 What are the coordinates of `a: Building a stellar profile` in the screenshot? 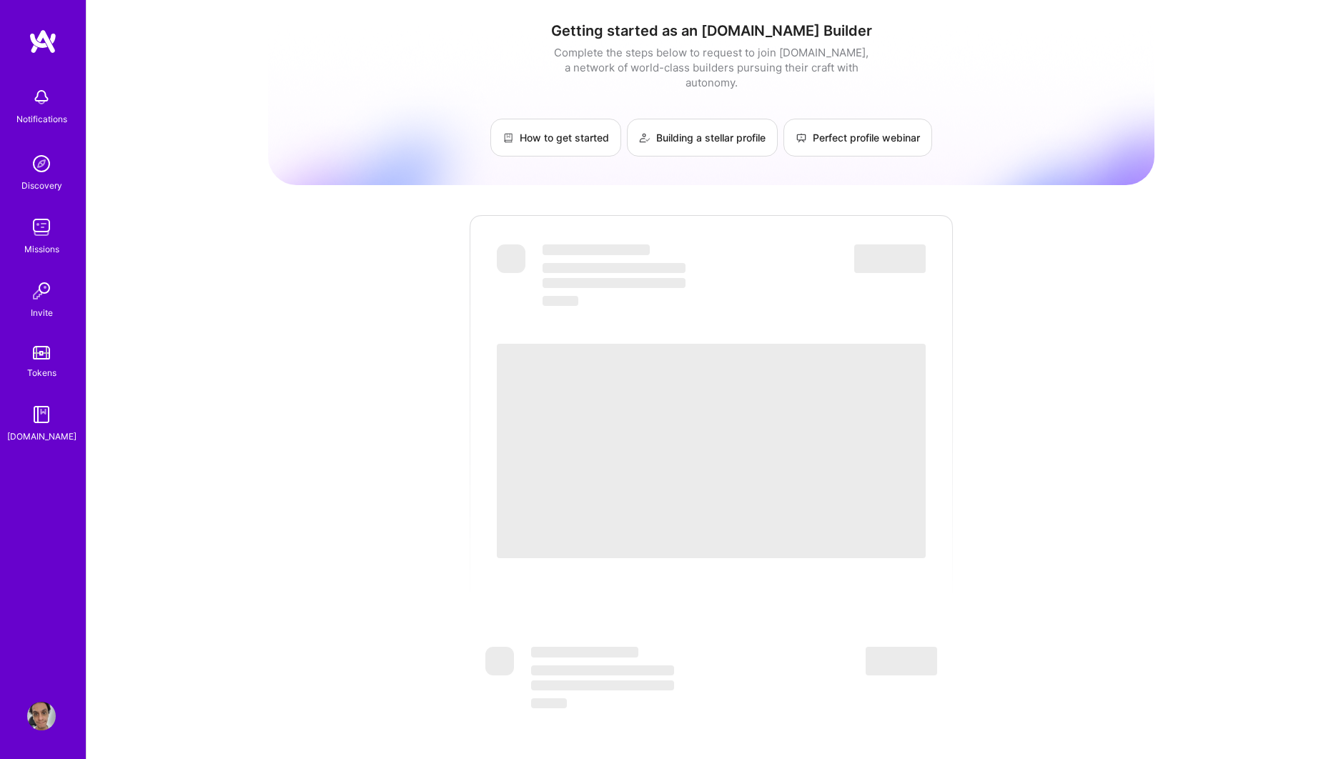 It's located at (702, 137).